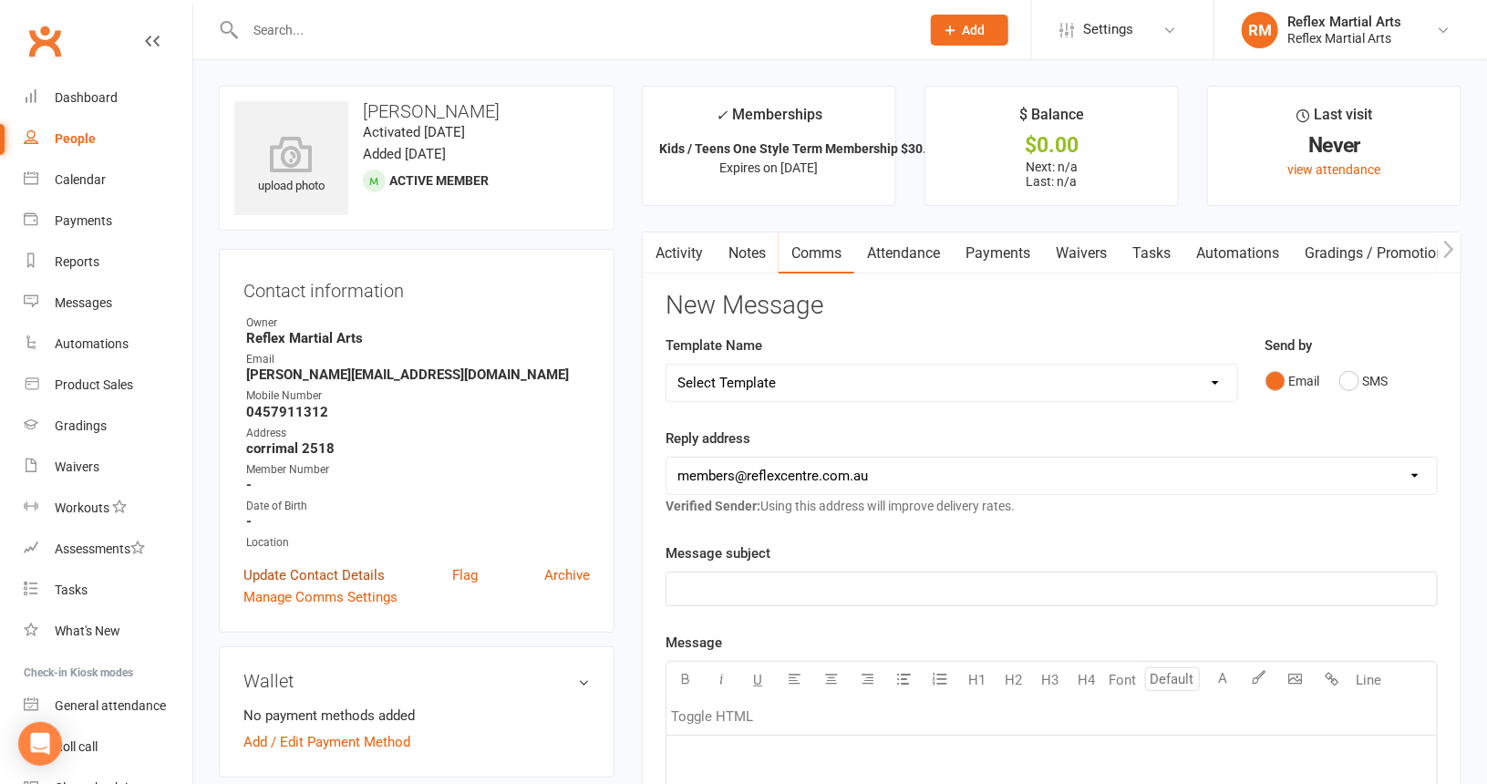 Image resolution: width=1487 pixels, height=784 pixels. Describe the element at coordinates (679, 253) in the screenshot. I see `a: Activity` at that location.